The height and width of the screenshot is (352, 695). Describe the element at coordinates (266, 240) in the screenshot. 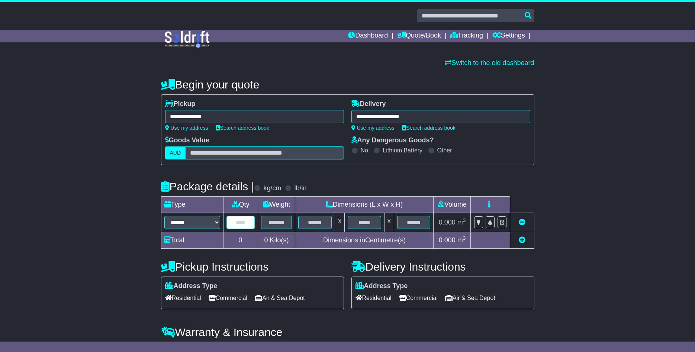

I see `span: 0` at that location.